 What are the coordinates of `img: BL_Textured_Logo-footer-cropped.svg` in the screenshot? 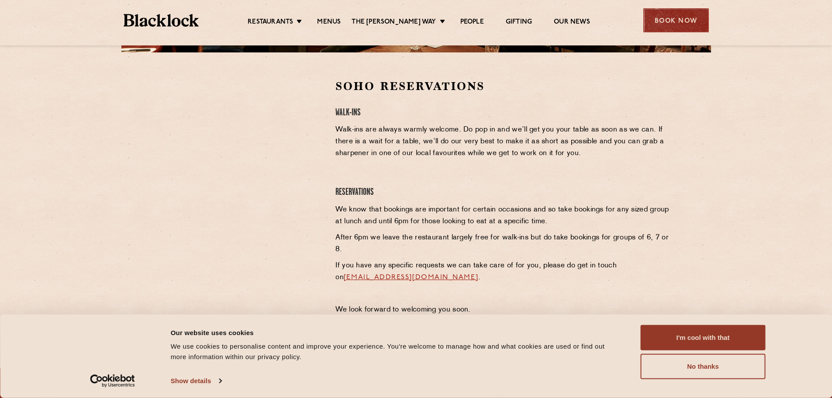 It's located at (161, 20).